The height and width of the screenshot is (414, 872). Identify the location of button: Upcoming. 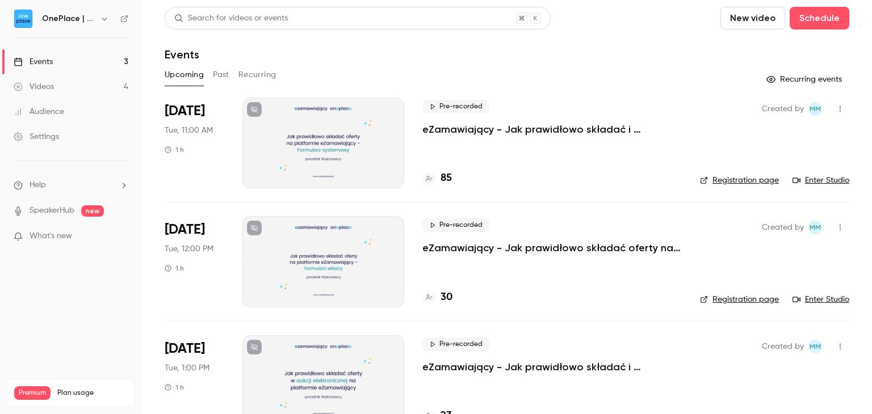
(184, 75).